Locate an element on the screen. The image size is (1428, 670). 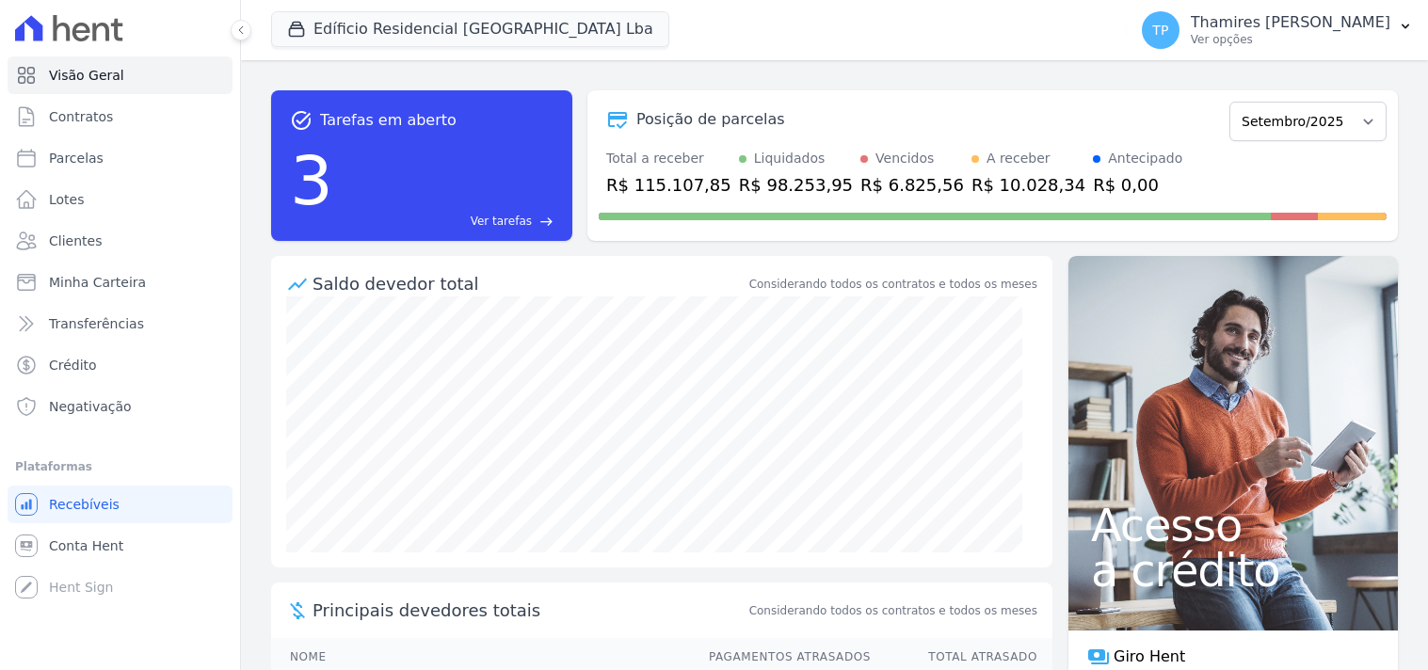
span: Visão Geral is located at coordinates (87, 75).